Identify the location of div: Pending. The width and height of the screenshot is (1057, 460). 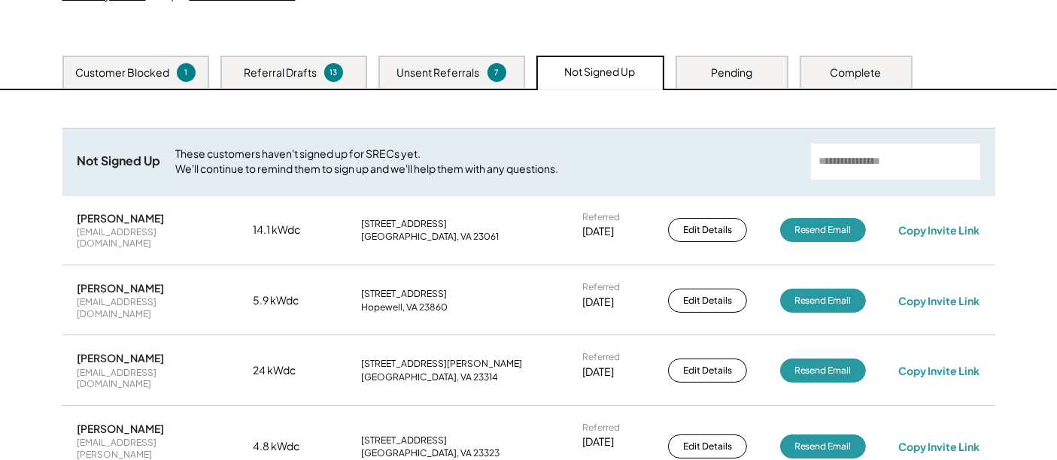
(731, 73).